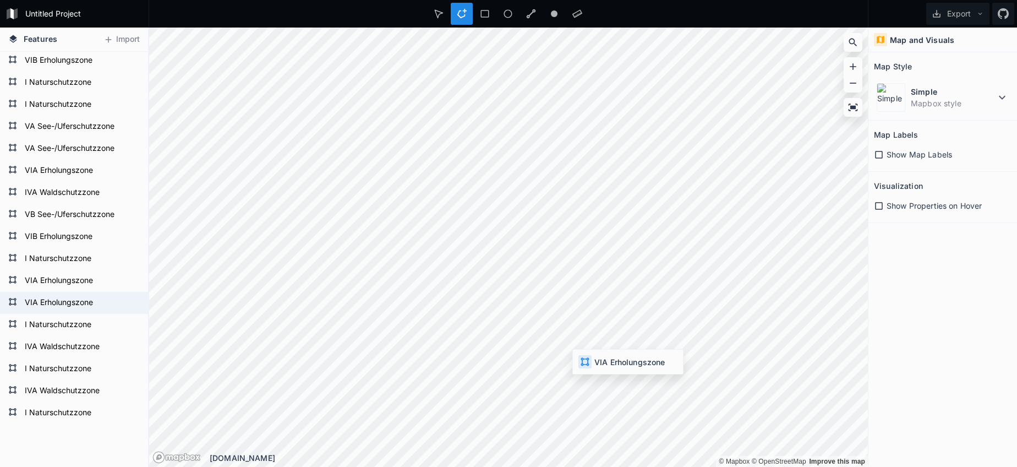  What do you see at coordinates (40, 39) in the screenshot?
I see `span: Features` at bounding box center [40, 39].